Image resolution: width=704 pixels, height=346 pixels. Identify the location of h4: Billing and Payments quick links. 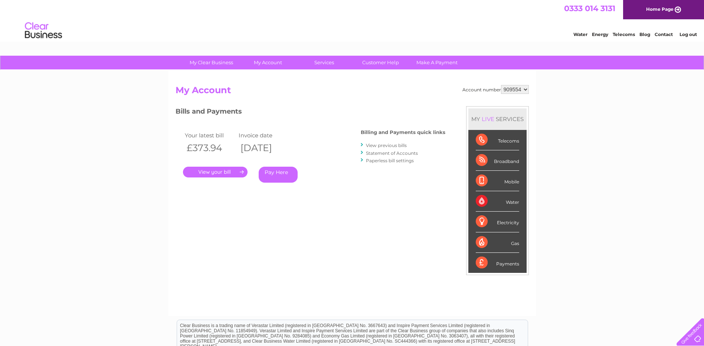
(403, 132).